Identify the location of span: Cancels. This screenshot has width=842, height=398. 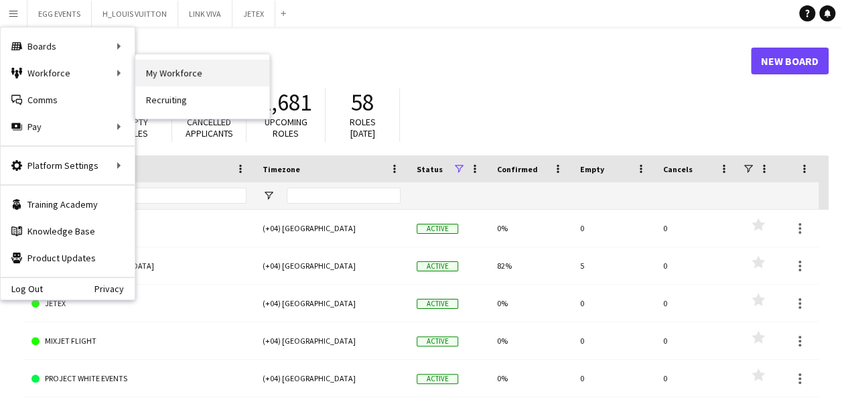
(678, 169).